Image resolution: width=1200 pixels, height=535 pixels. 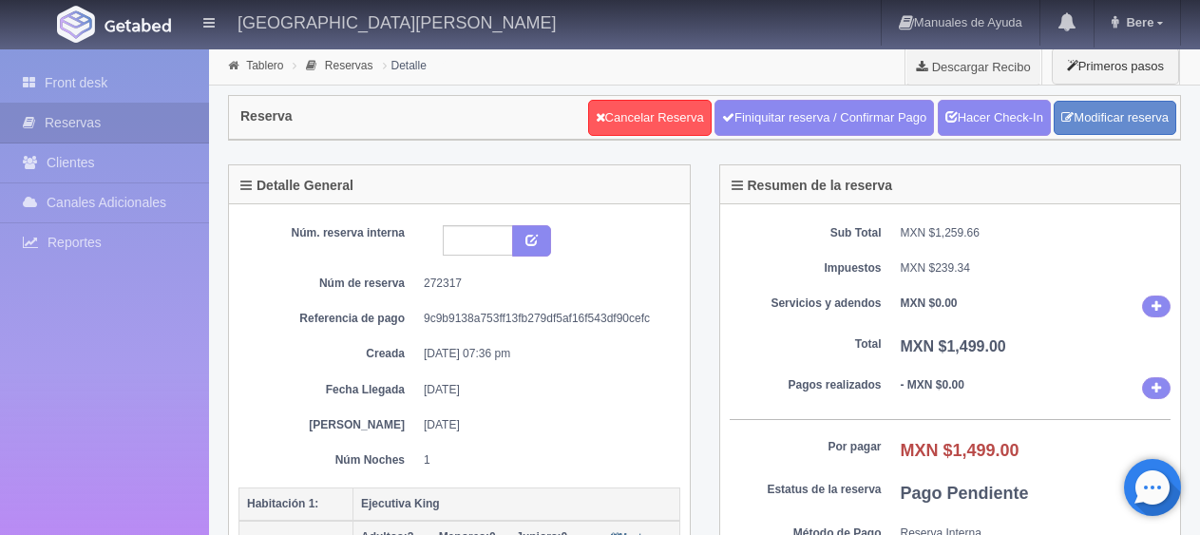 I want to click on h4: Resumen de la reserva, so click(x=812, y=185).